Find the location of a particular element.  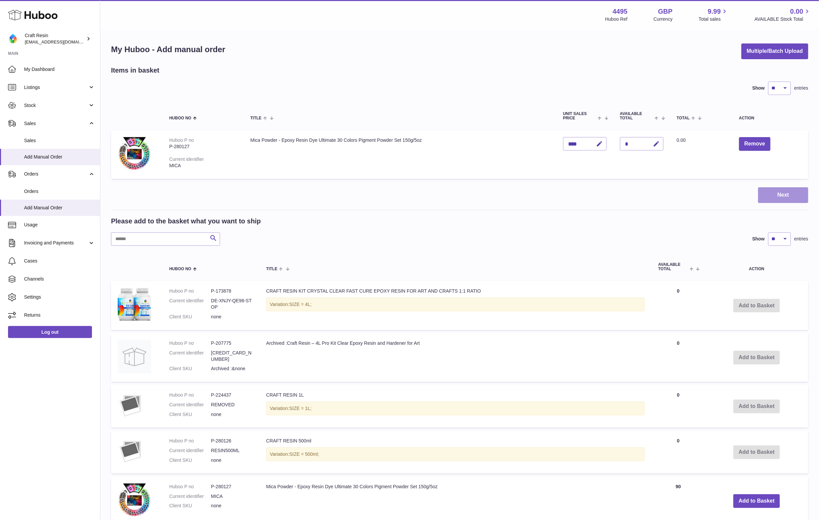

span: SIZE = 4L; is located at coordinates (300, 304).